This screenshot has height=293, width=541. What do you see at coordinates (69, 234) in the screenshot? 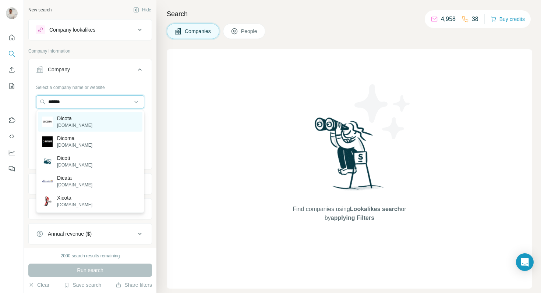
I see `div: Annual revenue ($)` at bounding box center [69, 234].